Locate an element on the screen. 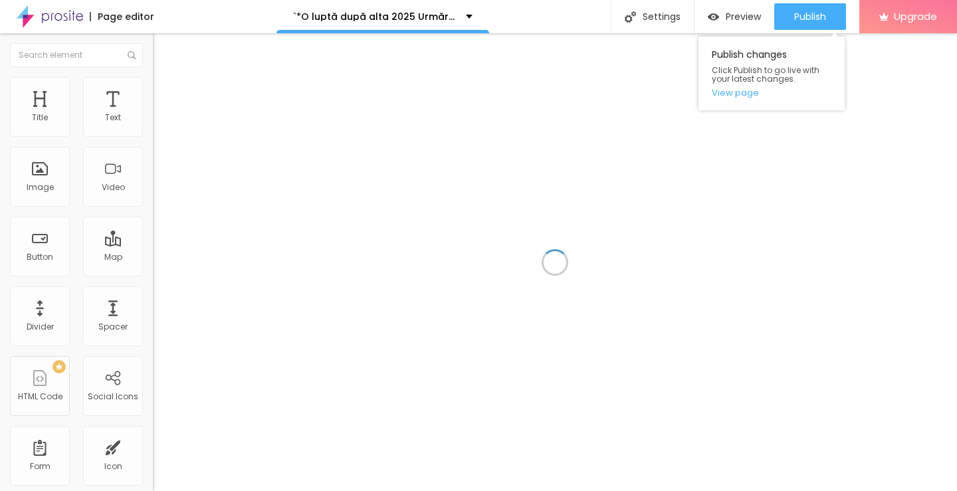 This screenshot has height=491, width=957. input: Search element is located at coordinates (76, 55).